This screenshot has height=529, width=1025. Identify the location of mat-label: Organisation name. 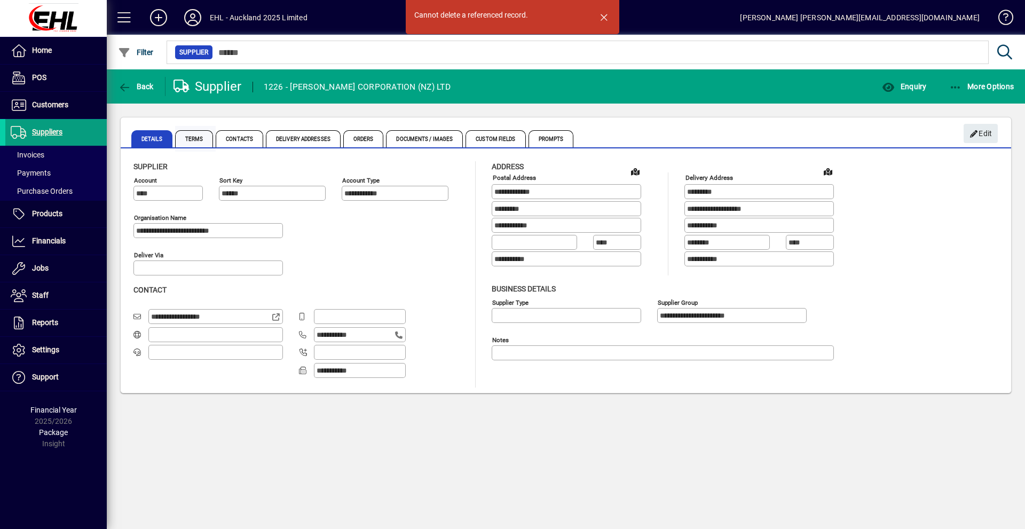
(160, 218).